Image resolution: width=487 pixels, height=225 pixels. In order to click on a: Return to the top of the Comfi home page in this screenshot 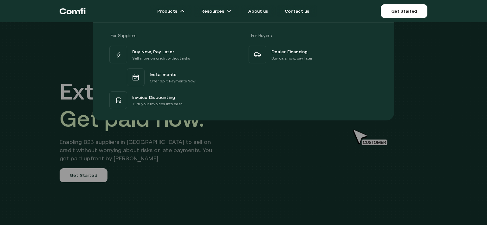, I will do `click(73, 11)`.